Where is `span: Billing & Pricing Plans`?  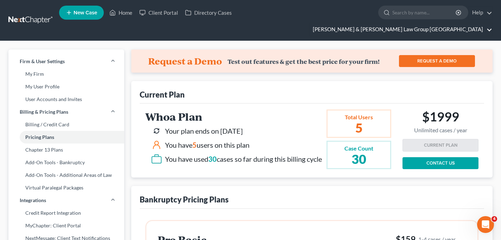
span: Billing & Pricing Plans is located at coordinates (44, 112).